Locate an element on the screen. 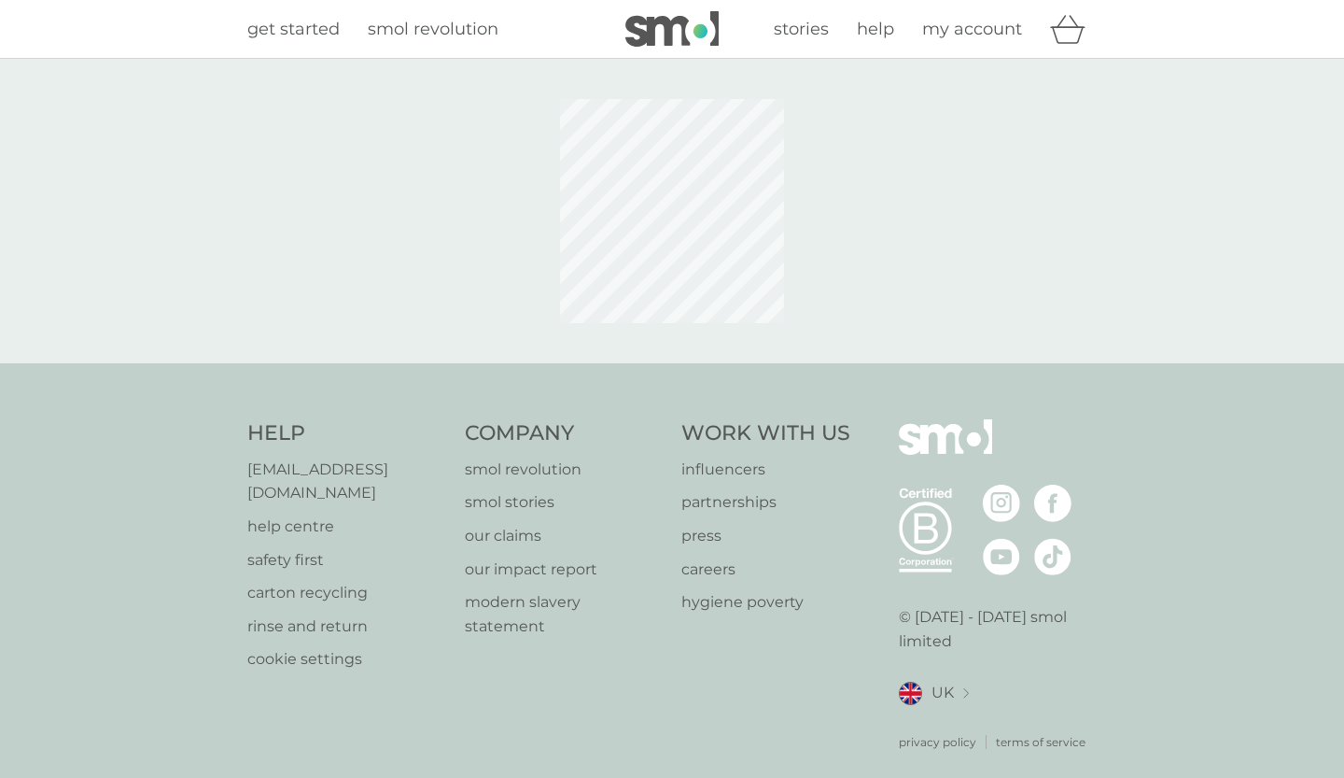  h4: Company is located at coordinates (564, 433).